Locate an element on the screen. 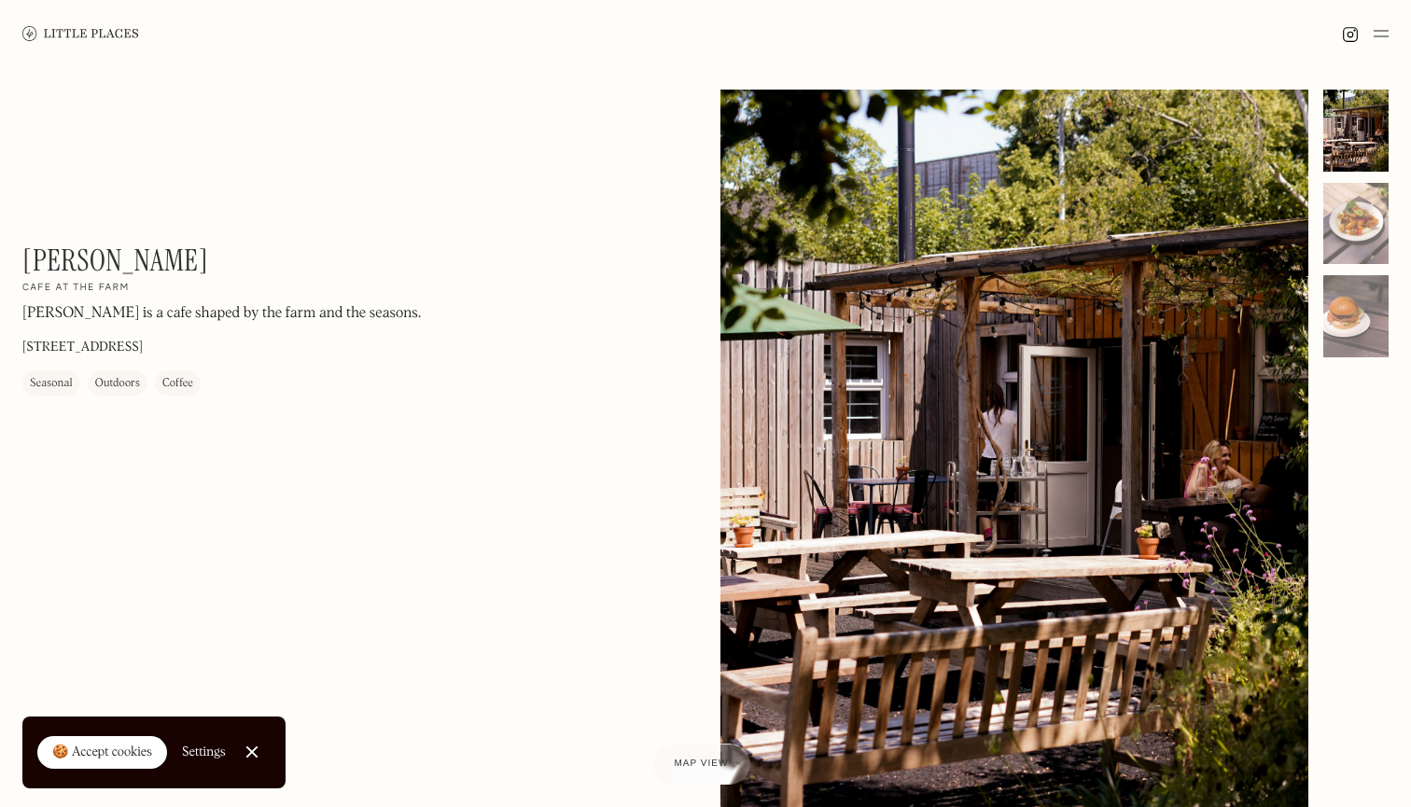  div: Seasonal is located at coordinates (51, 383).